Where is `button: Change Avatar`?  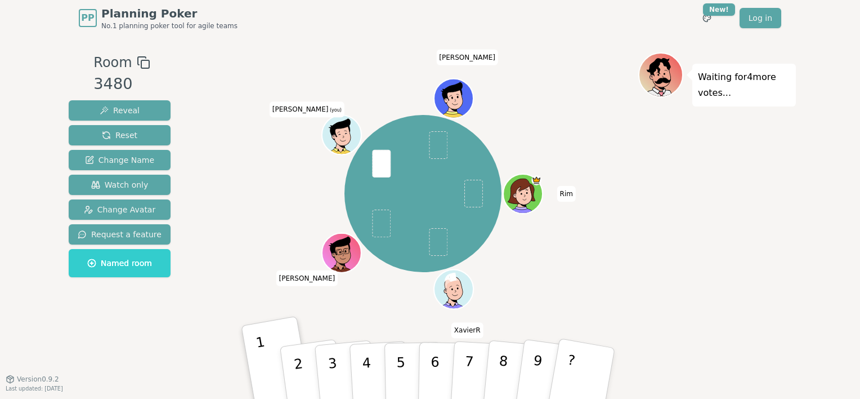
button: Change Avatar is located at coordinates (119, 209).